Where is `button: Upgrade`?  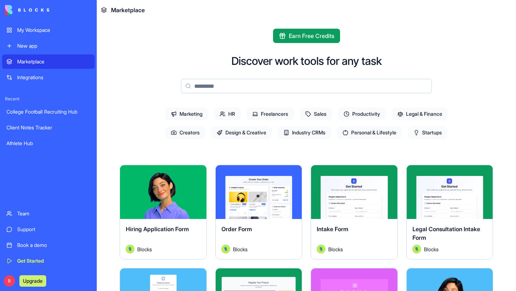 button: Upgrade is located at coordinates (33, 281).